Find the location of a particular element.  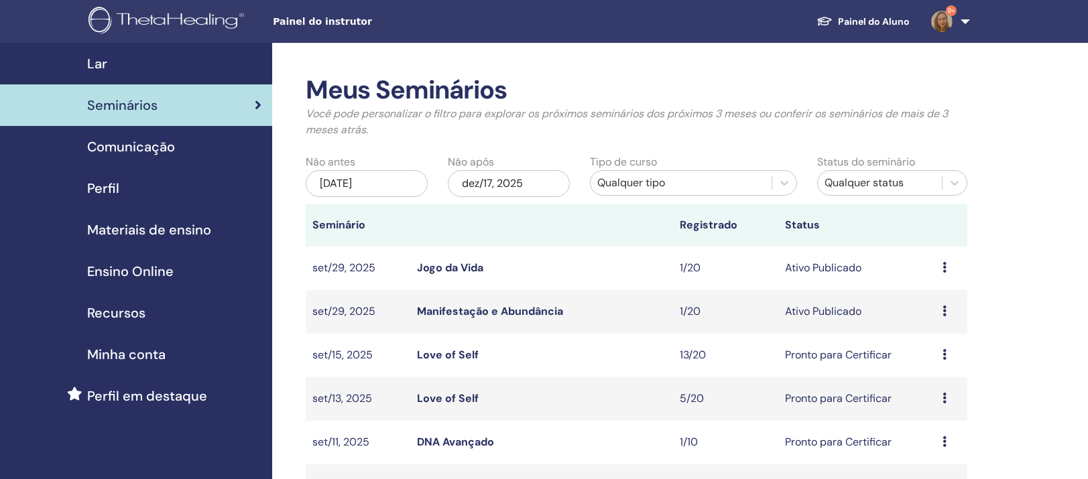

a: Painel do Aluno is located at coordinates (863, 21).